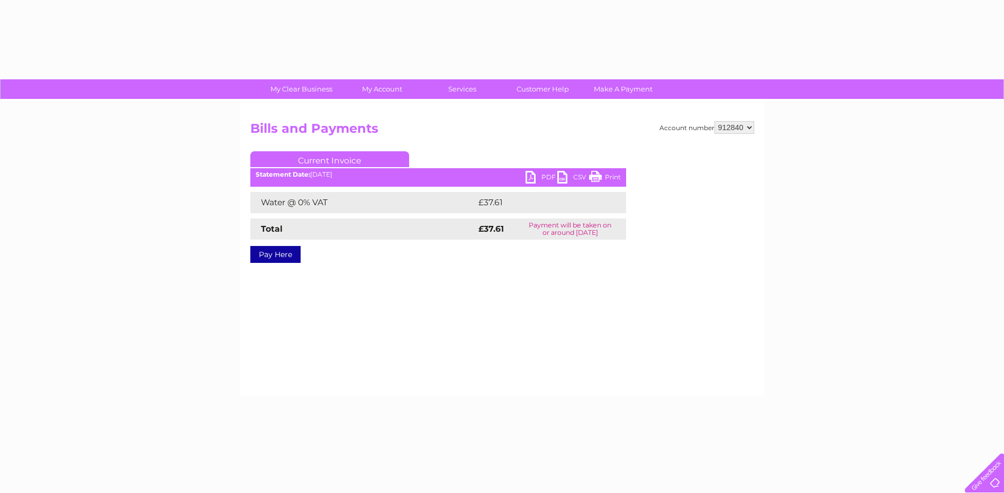 This screenshot has height=493, width=1004. Describe the element at coordinates (462, 89) in the screenshot. I see `a: Services` at that location.